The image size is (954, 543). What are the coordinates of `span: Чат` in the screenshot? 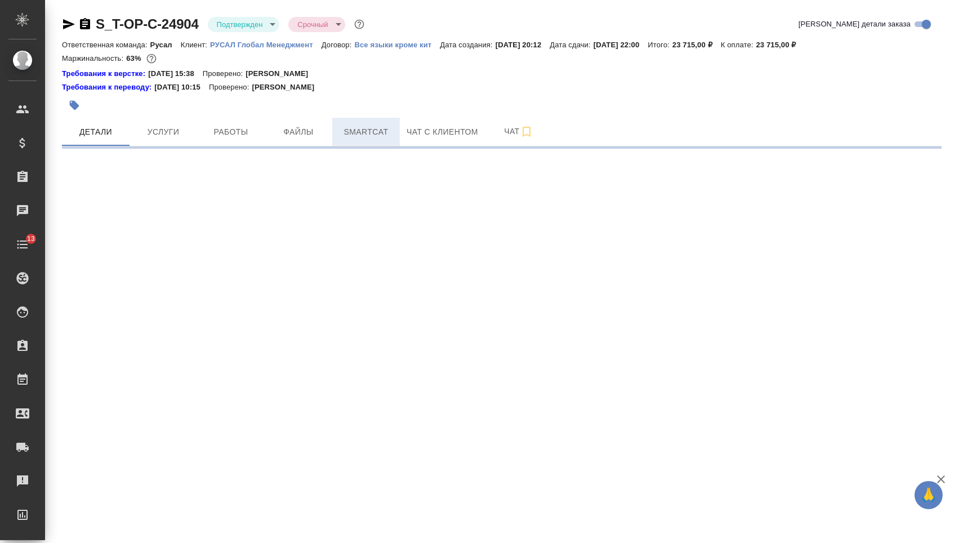 It's located at (519, 131).